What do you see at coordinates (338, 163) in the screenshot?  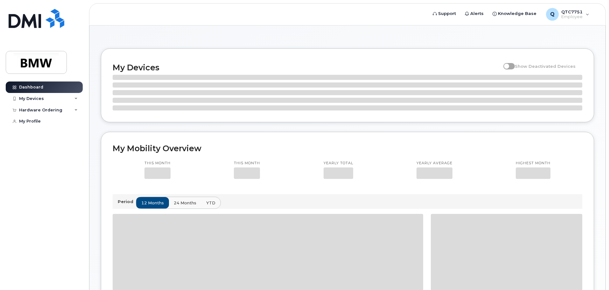 I see `p: Yearly total` at bounding box center [338, 163].